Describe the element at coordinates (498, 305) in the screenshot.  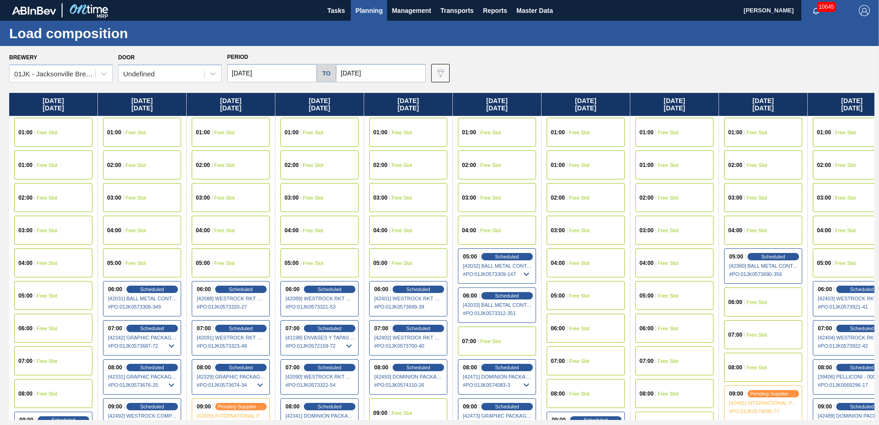
I see `span: [42033] BALL METAL CONTAINER GROUP - 0008221649` at that location.